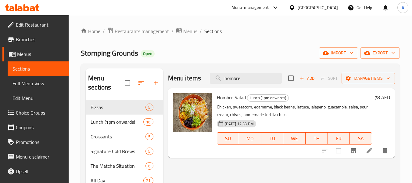  Describe the element at coordinates (40, 142) in the screenshot. I see `span: Promotions` at that location.